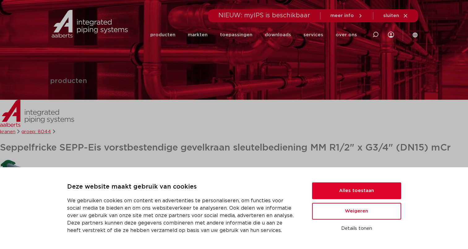 Image resolution: width=468 pixels, height=249 pixels. What do you see at coordinates (182, 215) in the screenshot?
I see `p: We gebruiken cookies om content en advertenties te personaliseren, om functies voor social media ...` at bounding box center [182, 215].